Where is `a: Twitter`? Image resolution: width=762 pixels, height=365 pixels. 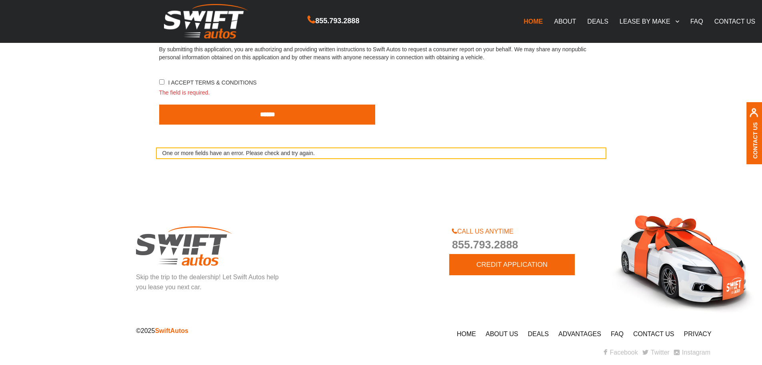 a: Twitter is located at coordinates (656, 352).